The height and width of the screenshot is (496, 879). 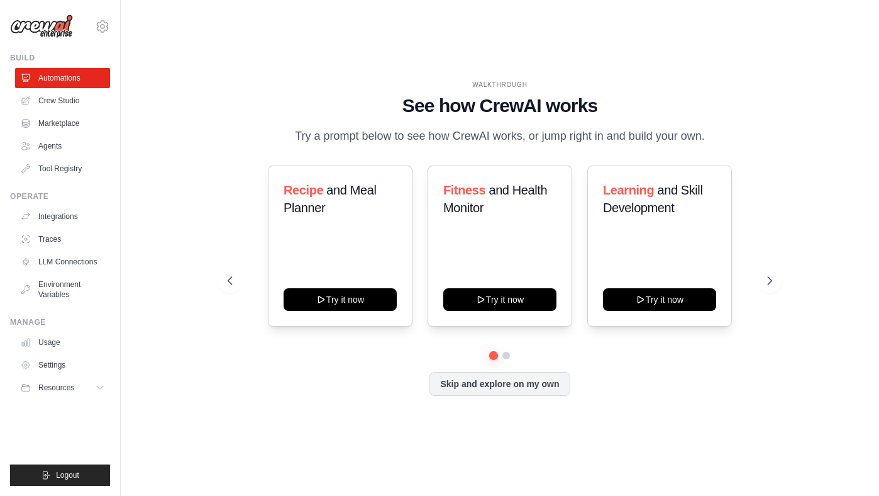 I want to click on span: and Skill Development, so click(x=653, y=199).